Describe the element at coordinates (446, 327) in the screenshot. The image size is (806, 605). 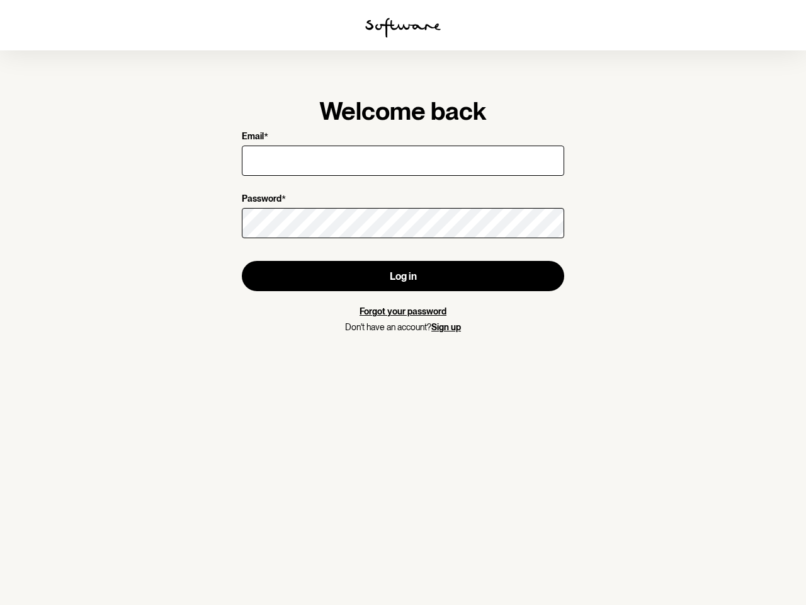
I see `a: Sign up` at that location.